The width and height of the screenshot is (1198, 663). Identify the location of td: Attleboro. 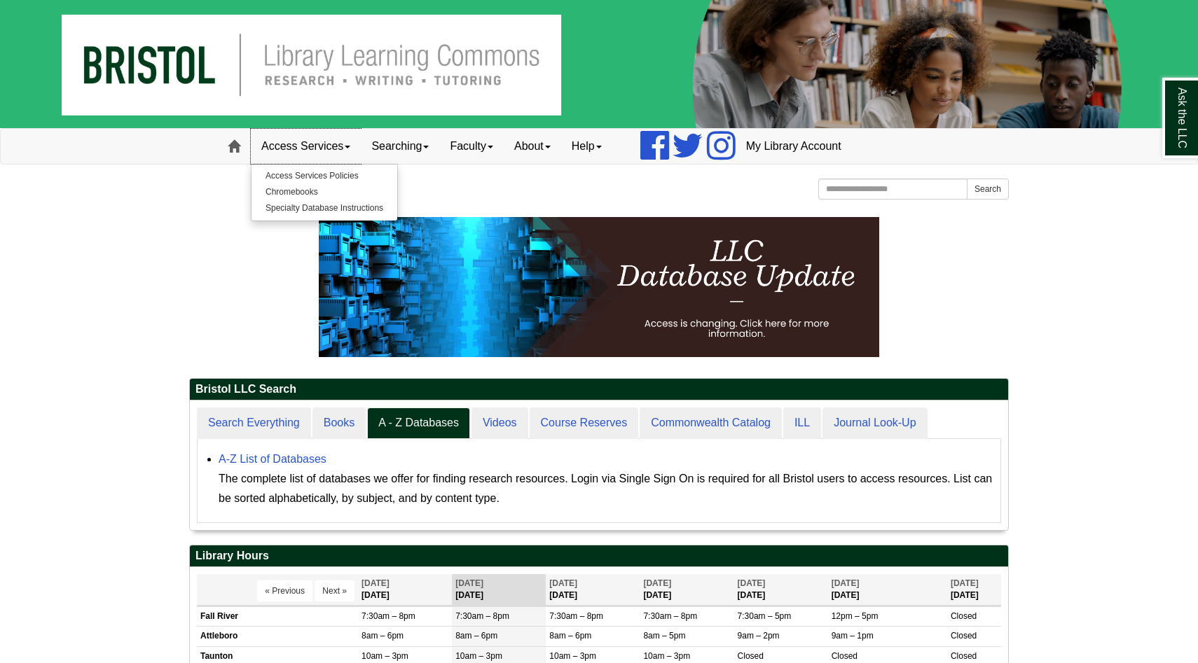
(277, 637).